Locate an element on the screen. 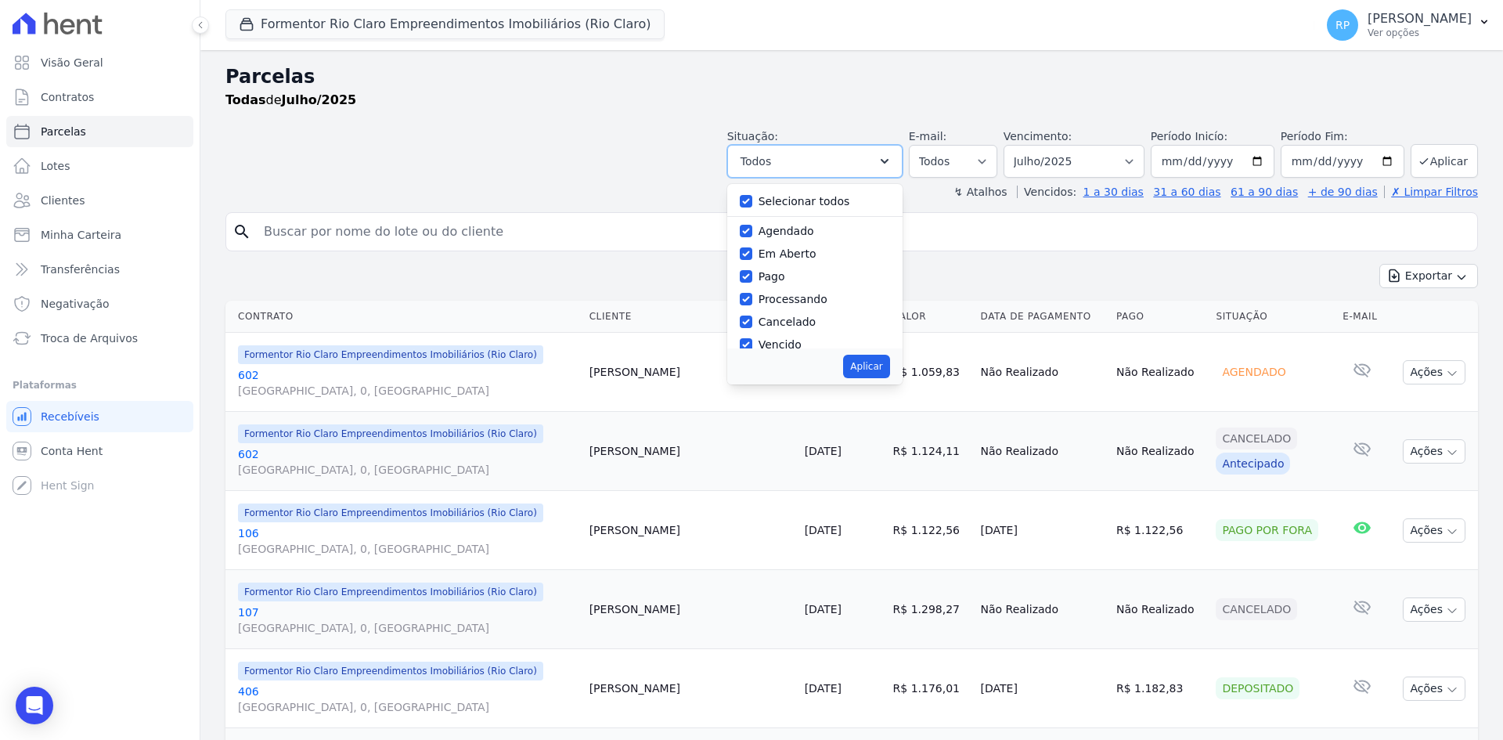 This screenshot has width=1503, height=740. h2: Parcelas is located at coordinates (852, 77).